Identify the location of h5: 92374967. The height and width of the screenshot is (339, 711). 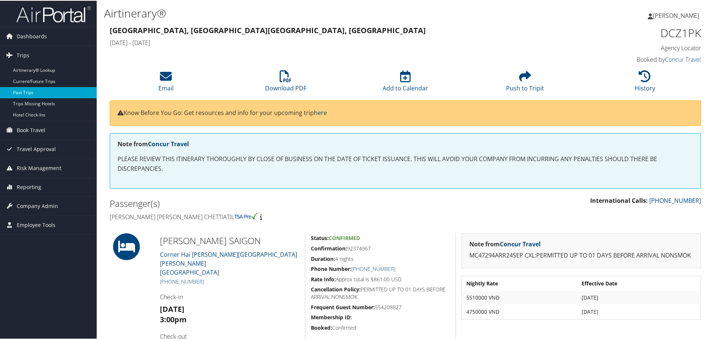
(380, 248).